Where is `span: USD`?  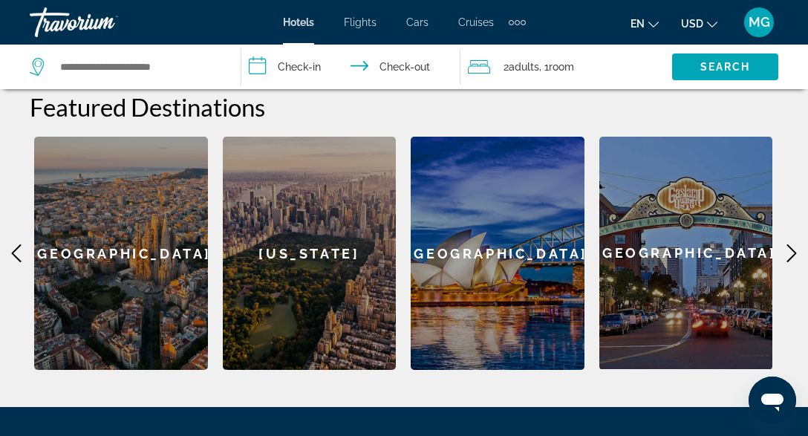 span: USD is located at coordinates (692, 24).